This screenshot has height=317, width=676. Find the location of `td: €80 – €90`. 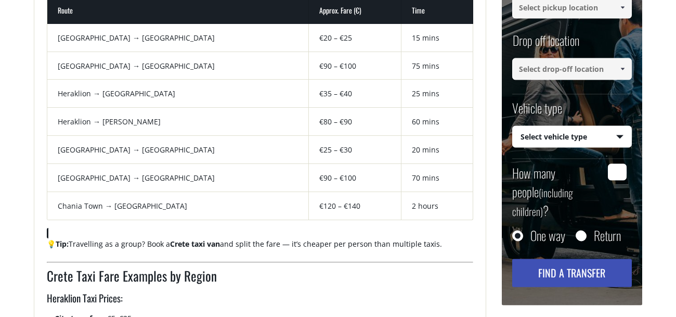

td: €80 – €90 is located at coordinates (355, 122).